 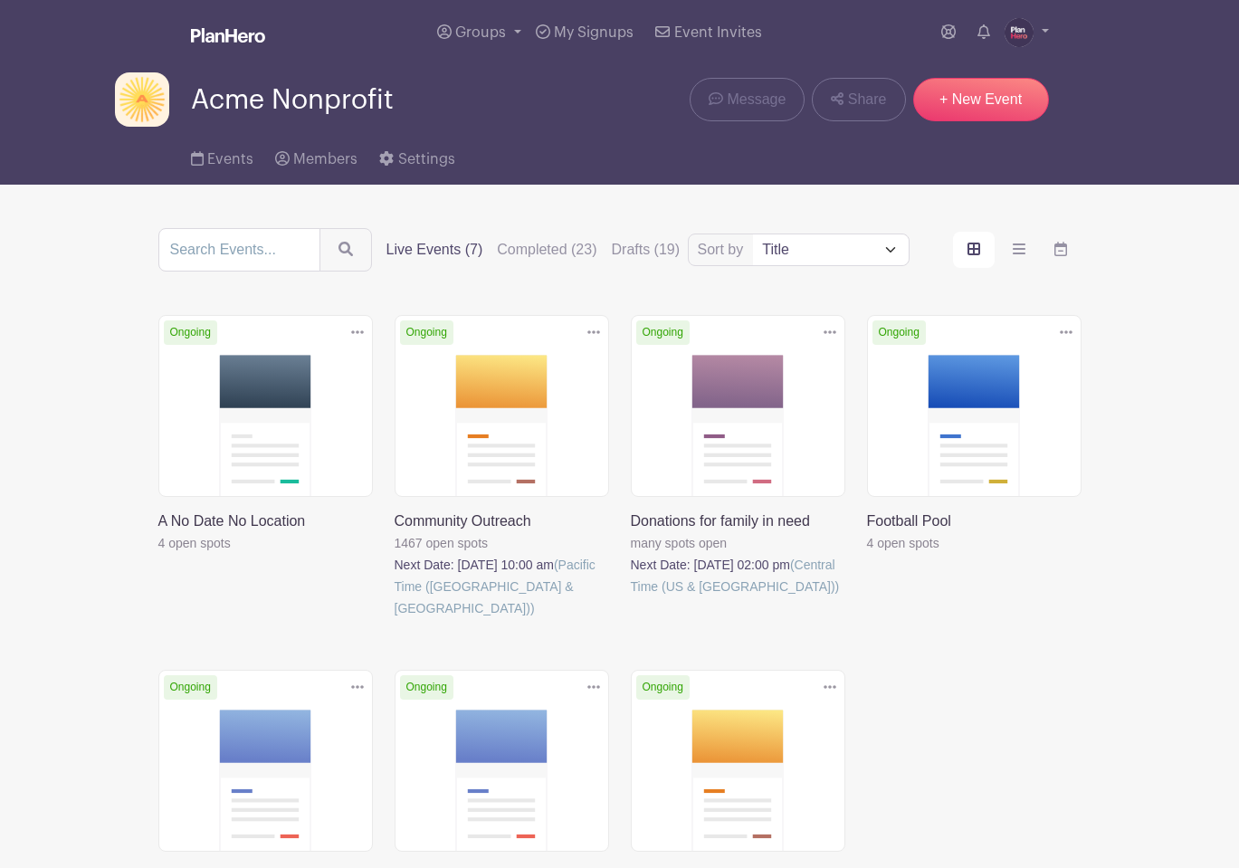 I want to click on span: Acme Nonprofit, so click(x=292, y=100).